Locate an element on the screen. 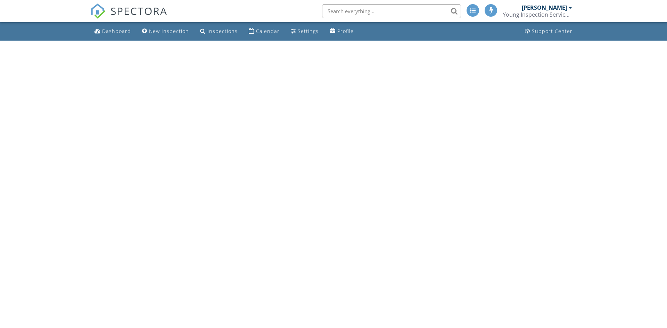 The height and width of the screenshot is (328, 667). div: New Inspection is located at coordinates (169, 31).